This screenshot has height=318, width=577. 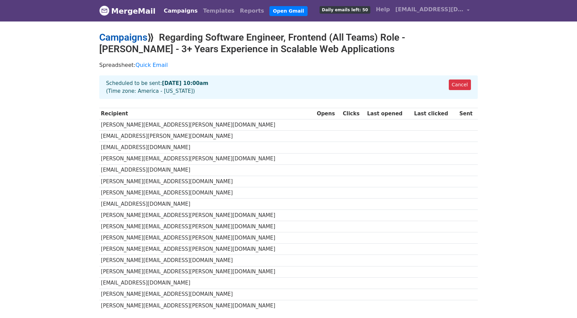 What do you see at coordinates (345, 10) in the screenshot?
I see `span: Daily emails left: 50` at bounding box center [345, 10].